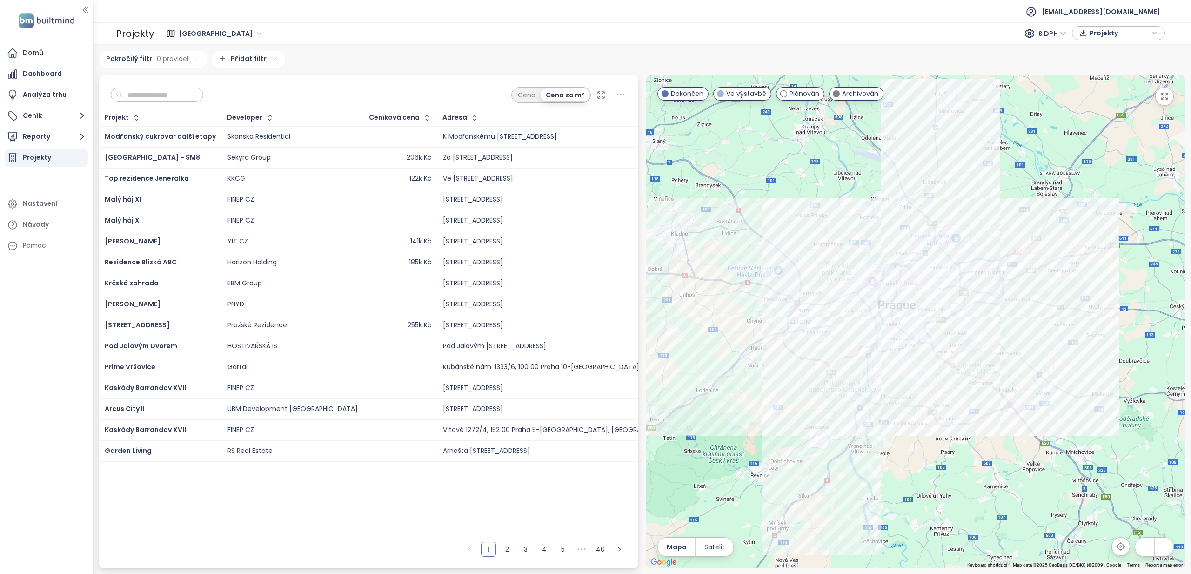  What do you see at coordinates (46, 204) in the screenshot?
I see `a: Nastavení` at bounding box center [46, 204].